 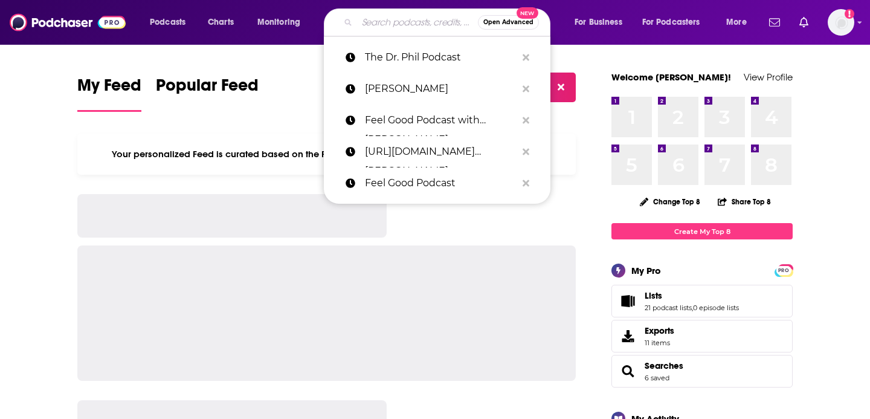 I want to click on a: 21 podcast lists, so click(x=668, y=307).